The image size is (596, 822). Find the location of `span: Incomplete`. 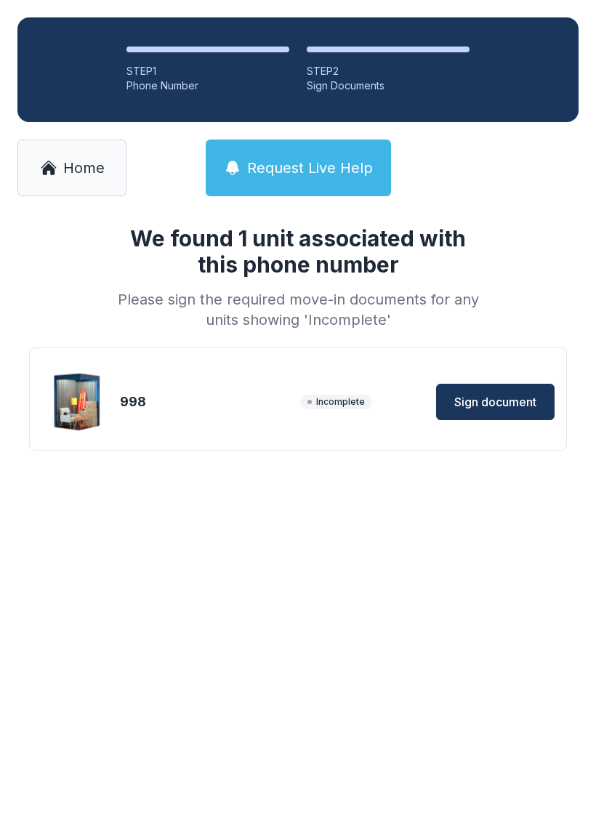

span: Incomplete is located at coordinates (336, 402).